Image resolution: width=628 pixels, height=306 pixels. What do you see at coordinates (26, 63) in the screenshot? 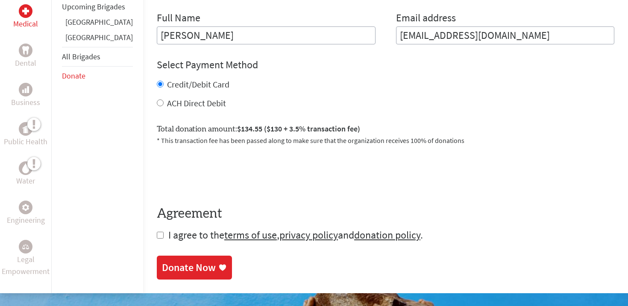
I see `p: Dental` at bounding box center [26, 63].